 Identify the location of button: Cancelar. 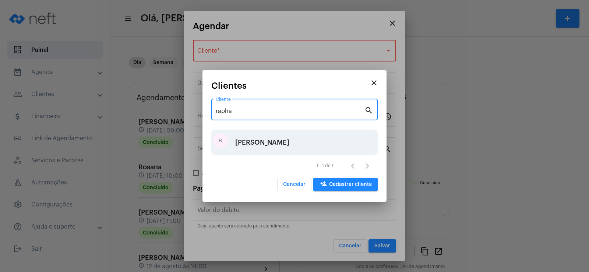
(294, 185).